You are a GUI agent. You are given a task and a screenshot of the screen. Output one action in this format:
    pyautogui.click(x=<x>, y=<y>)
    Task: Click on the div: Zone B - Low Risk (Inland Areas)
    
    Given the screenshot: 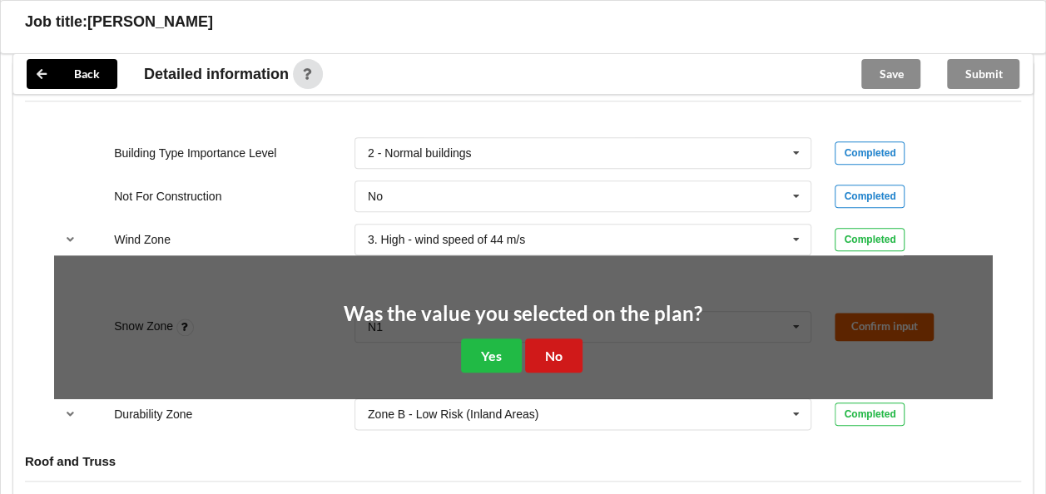 What is the action you would take?
    pyautogui.click(x=453, y=415)
    